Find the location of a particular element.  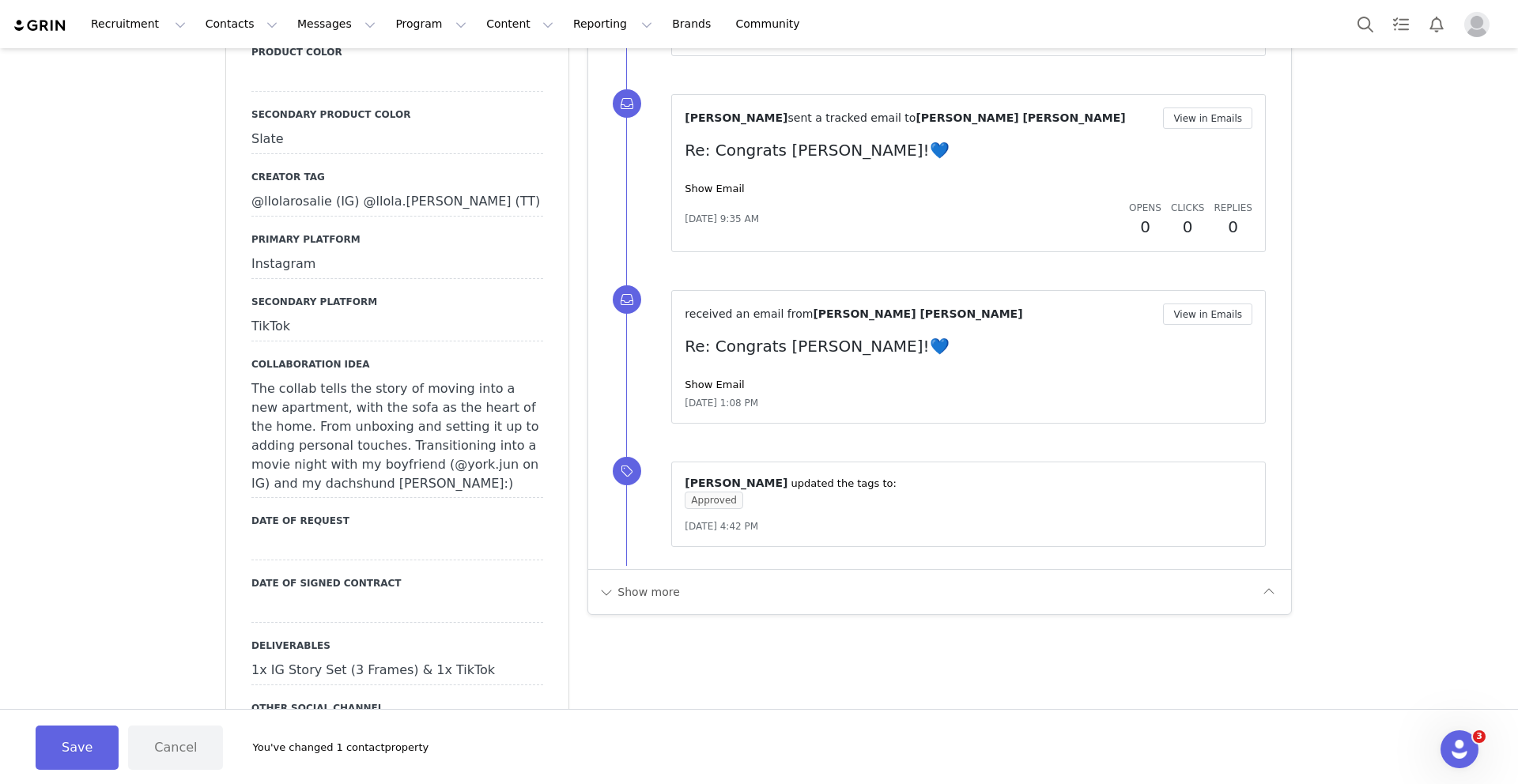

span: property is located at coordinates (407, 748).